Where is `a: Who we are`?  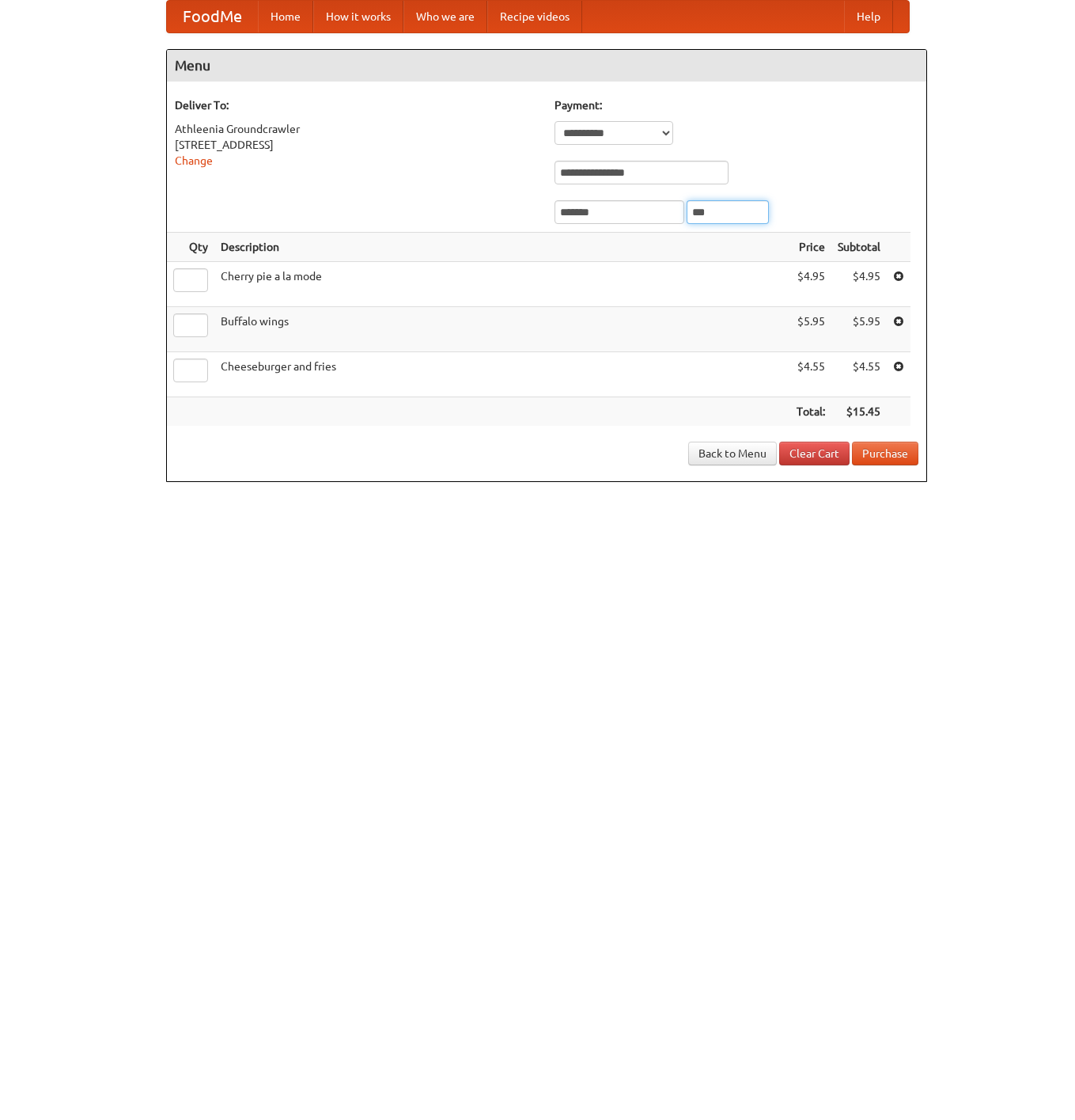
a: Who we are is located at coordinates (446, 17).